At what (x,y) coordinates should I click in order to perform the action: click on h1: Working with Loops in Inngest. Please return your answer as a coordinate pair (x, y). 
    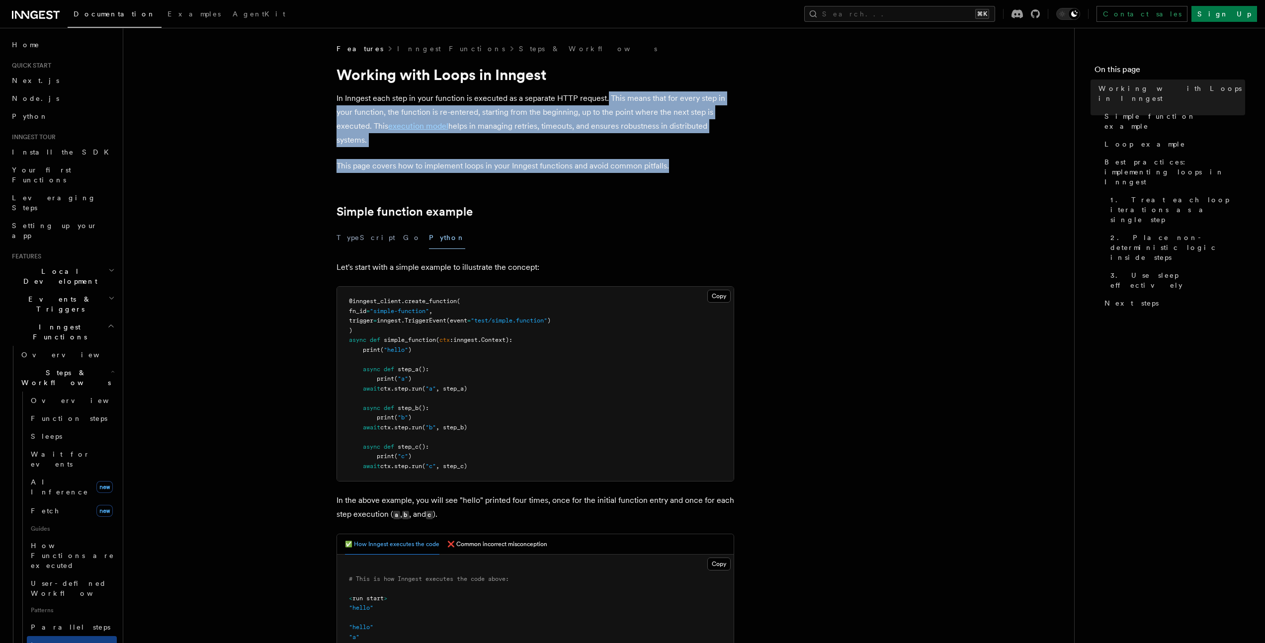
    Looking at the image, I should click on (535, 75).